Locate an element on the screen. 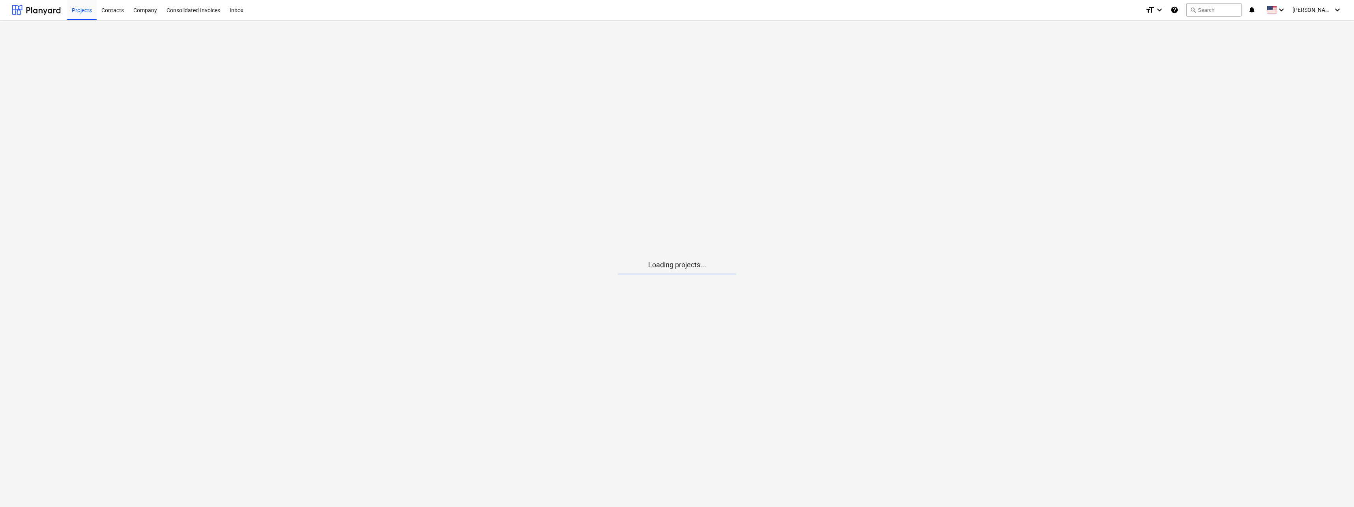 This screenshot has width=1354, height=507. i: notifications is located at coordinates (1252, 10).